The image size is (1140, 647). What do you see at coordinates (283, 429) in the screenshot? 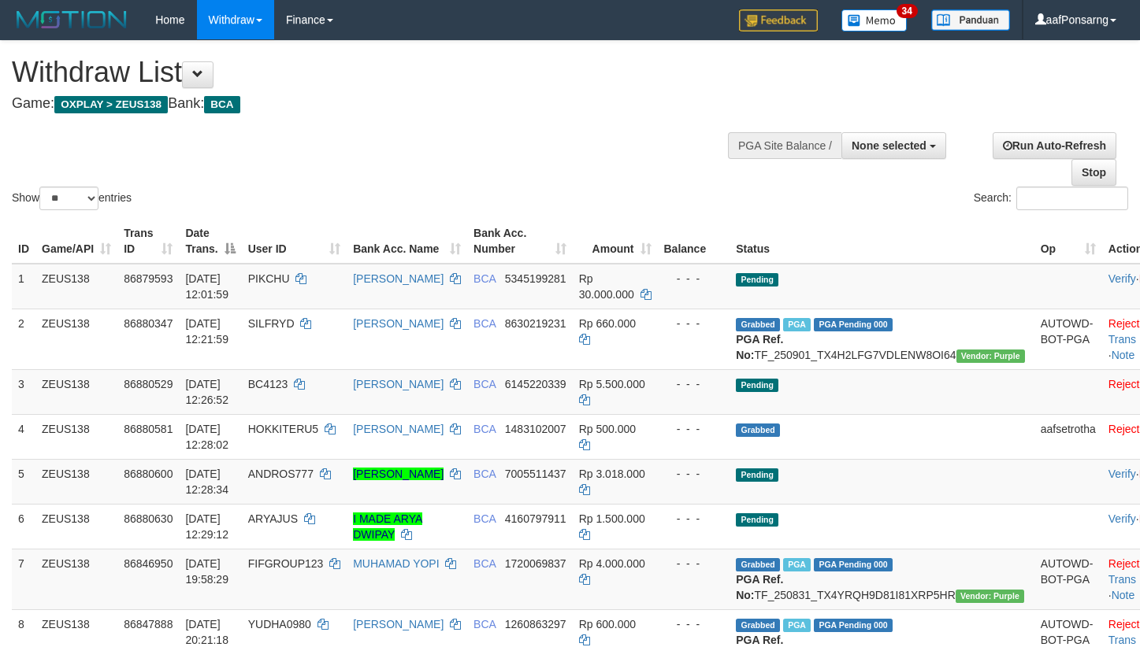
I see `span: HOKKITERU5` at bounding box center [283, 429].